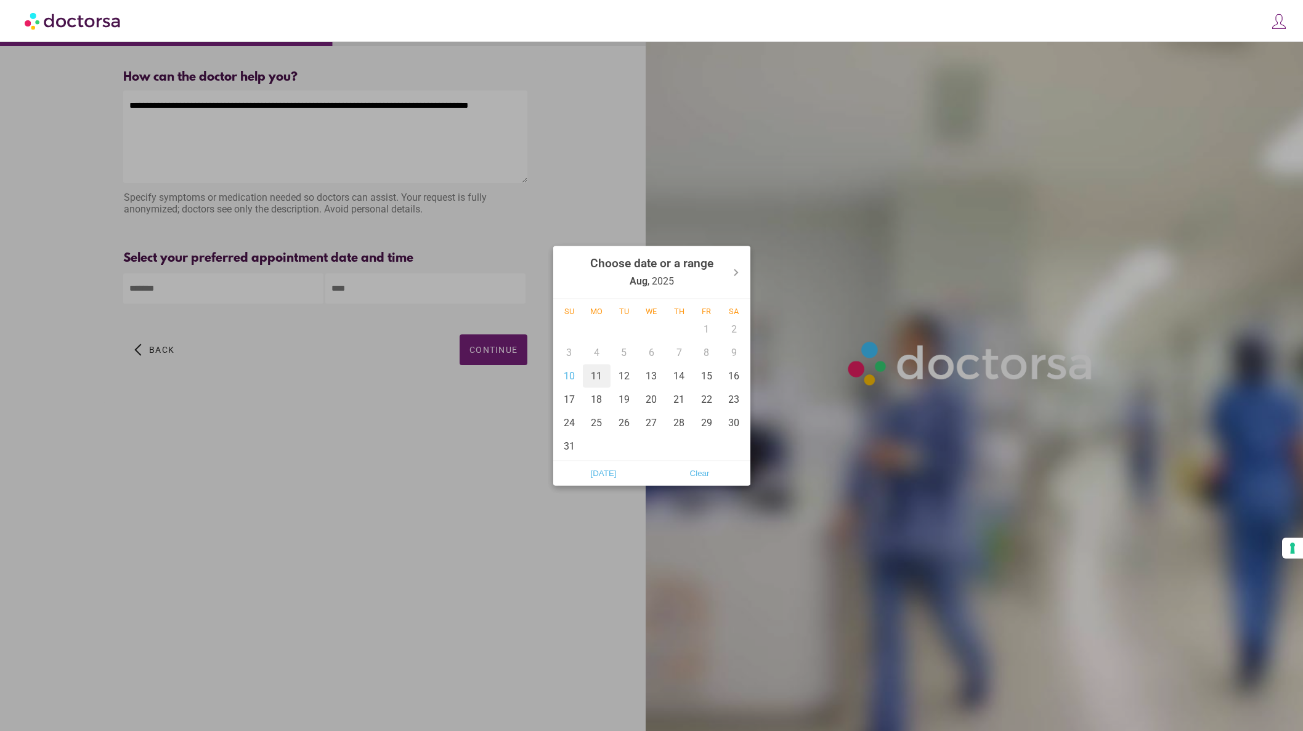  I want to click on div: 12, so click(624, 376).